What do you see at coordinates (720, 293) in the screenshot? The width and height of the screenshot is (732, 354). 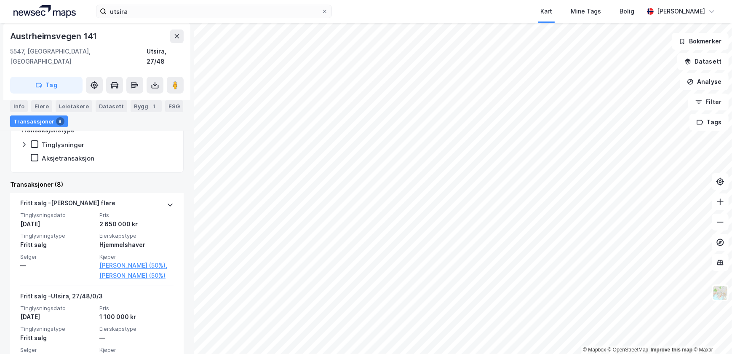 I see `img: Z` at bounding box center [720, 293].